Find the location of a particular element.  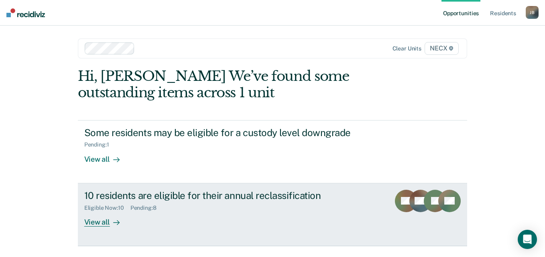

div: Pending : 1 is located at coordinates (100, 145).